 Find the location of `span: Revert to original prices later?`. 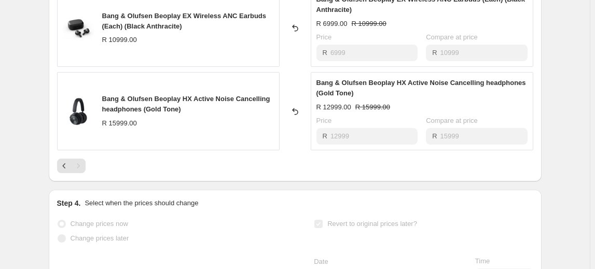

span: Revert to original prices later? is located at coordinates (372, 224).